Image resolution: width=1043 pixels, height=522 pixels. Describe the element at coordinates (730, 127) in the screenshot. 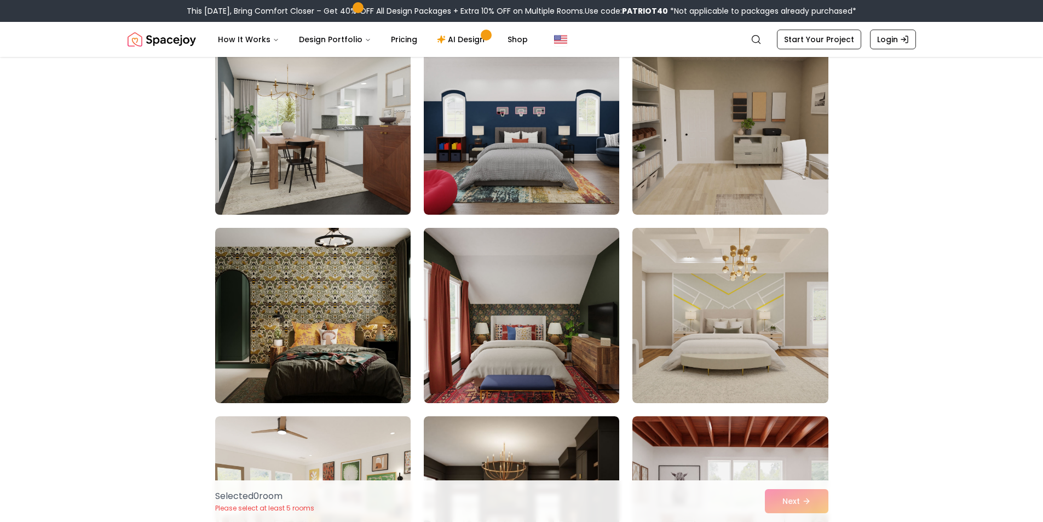

I see `img: Room room-3` at that location.